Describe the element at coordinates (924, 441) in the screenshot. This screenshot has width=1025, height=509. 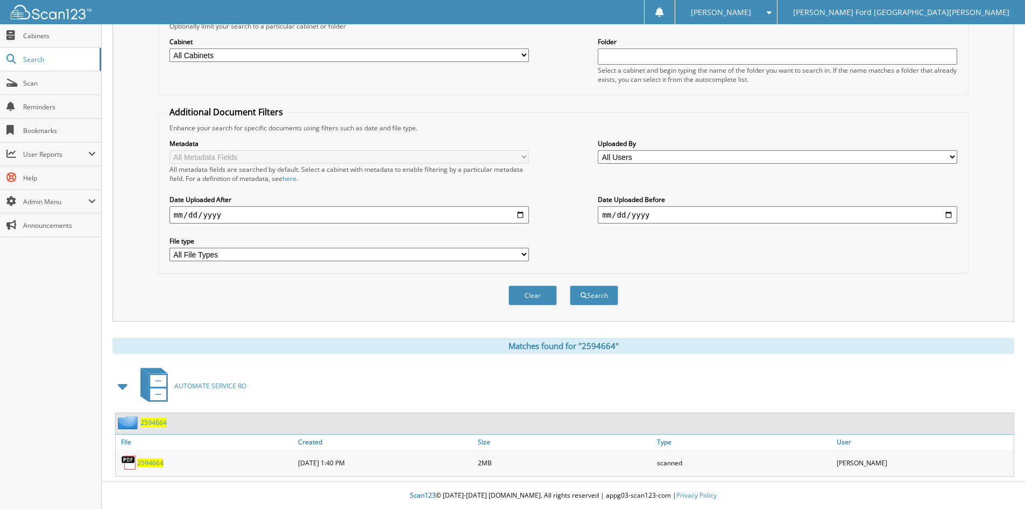
I see `a: User` at that location.